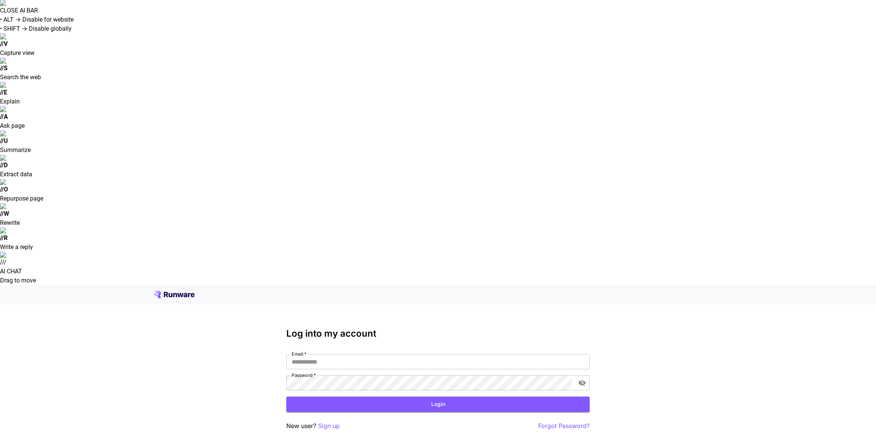  Describe the element at coordinates (313, 426) in the screenshot. I see `p: New user?` at that location.